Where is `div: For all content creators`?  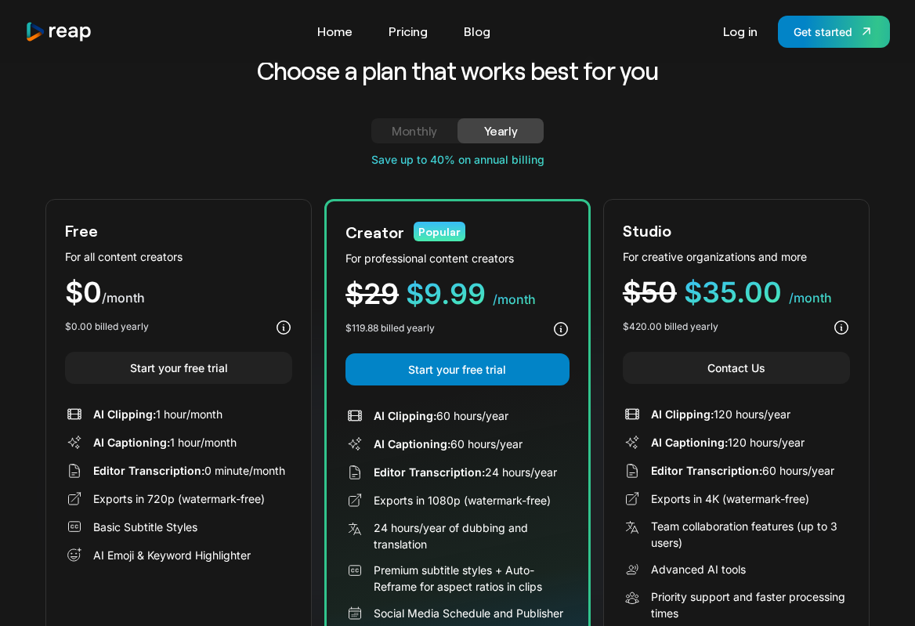 div: For all content creators is located at coordinates (179, 256).